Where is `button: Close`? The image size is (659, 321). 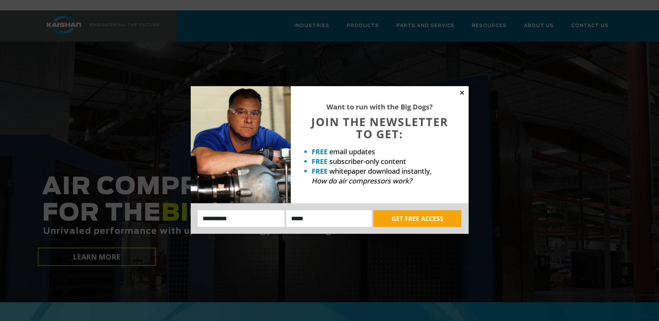
button: Close is located at coordinates (462, 93).